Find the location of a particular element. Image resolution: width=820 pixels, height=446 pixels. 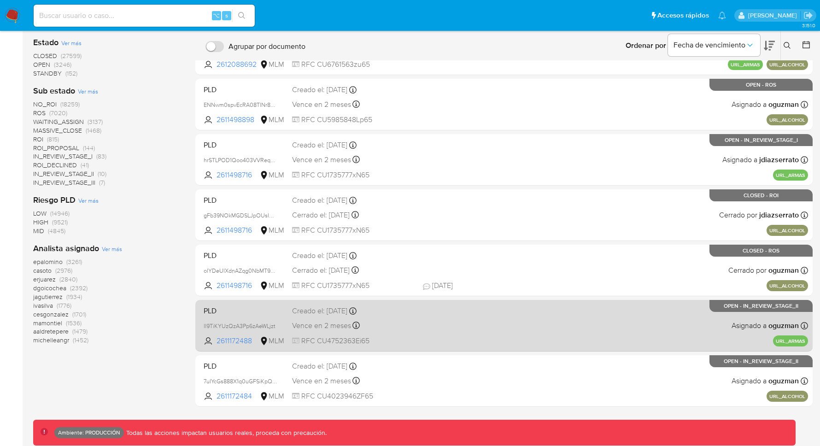

span: 3.151.0 is located at coordinates (808, 25).